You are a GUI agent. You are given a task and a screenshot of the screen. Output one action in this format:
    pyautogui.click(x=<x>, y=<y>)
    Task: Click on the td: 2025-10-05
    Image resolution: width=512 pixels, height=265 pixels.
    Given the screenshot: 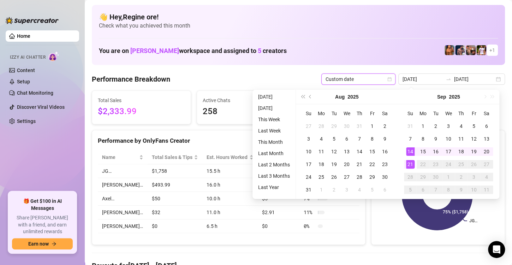 What is the action you would take?
    pyautogui.click(x=410, y=189)
    